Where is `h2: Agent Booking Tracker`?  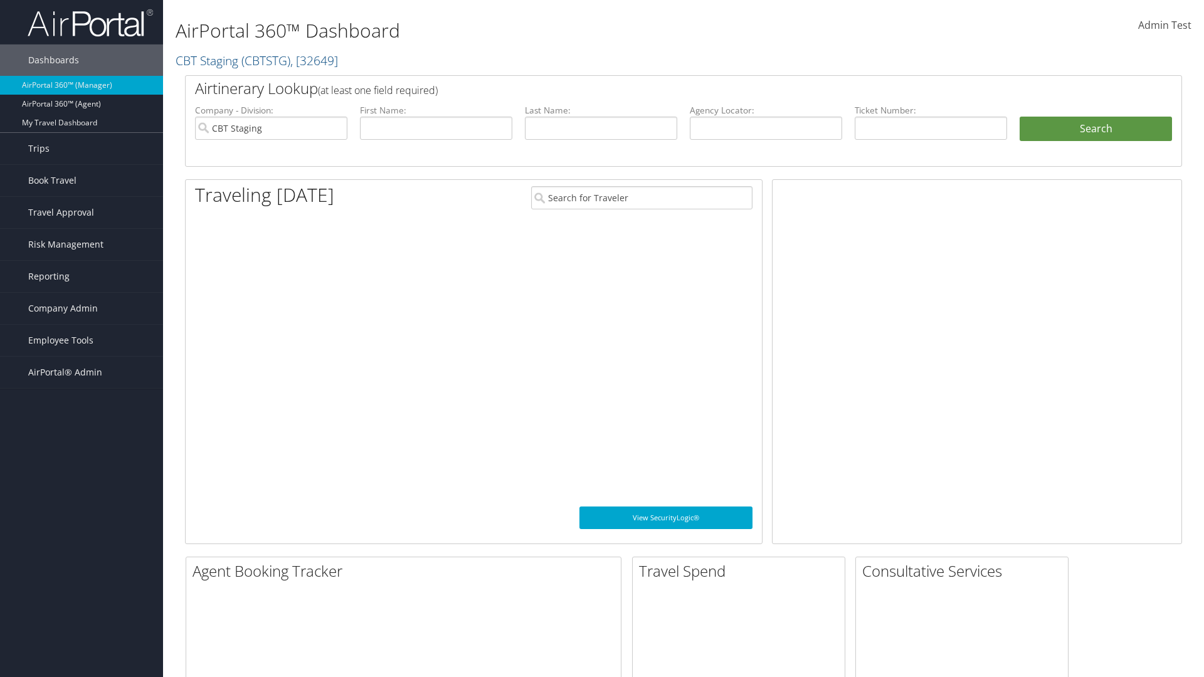 h2: Agent Booking Tracker is located at coordinates (406, 571).